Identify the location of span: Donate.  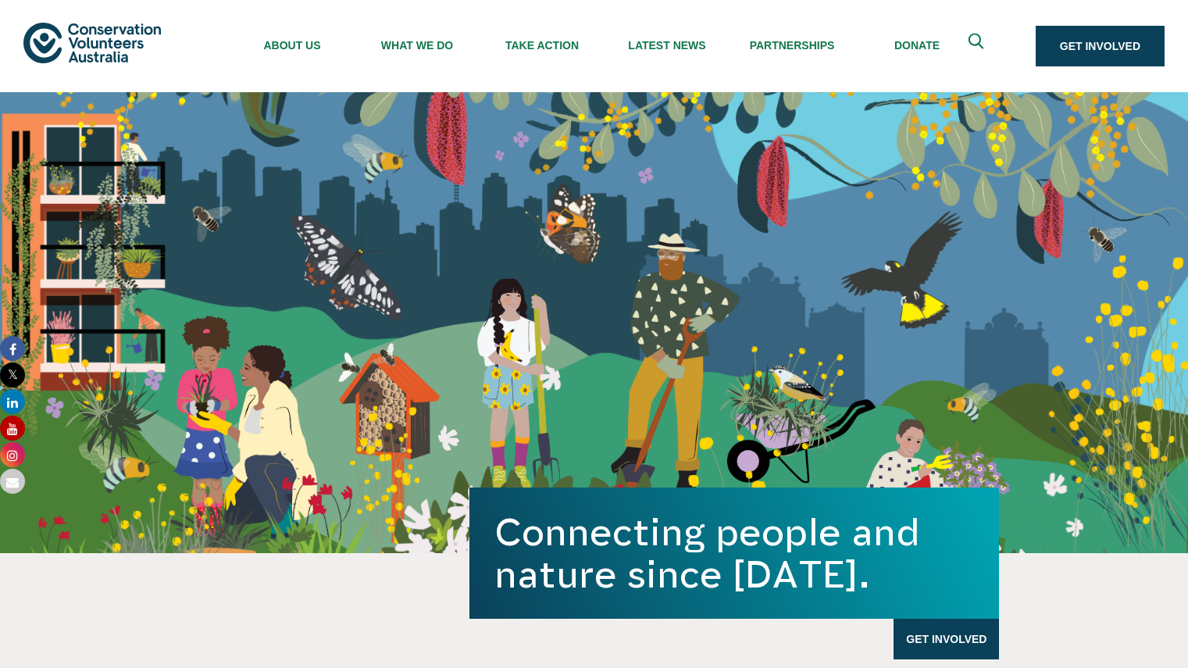
(917, 45).